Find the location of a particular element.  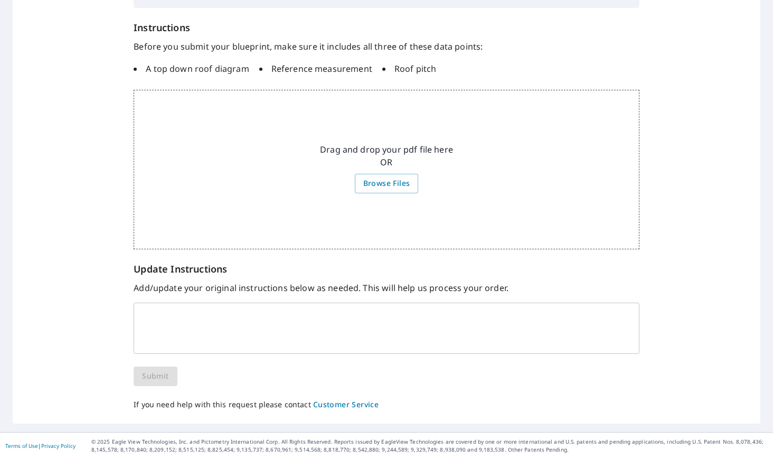

span: Customer Service is located at coordinates (346, 404).